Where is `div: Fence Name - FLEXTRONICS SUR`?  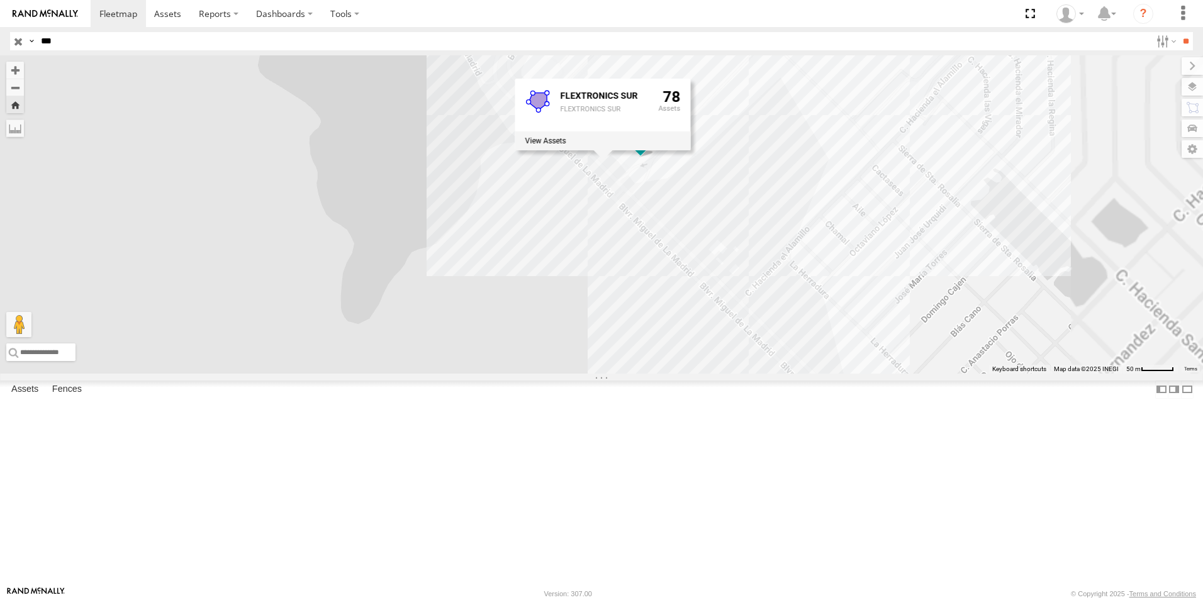 div: Fence Name - FLEXTRONICS SUR is located at coordinates (605, 96).